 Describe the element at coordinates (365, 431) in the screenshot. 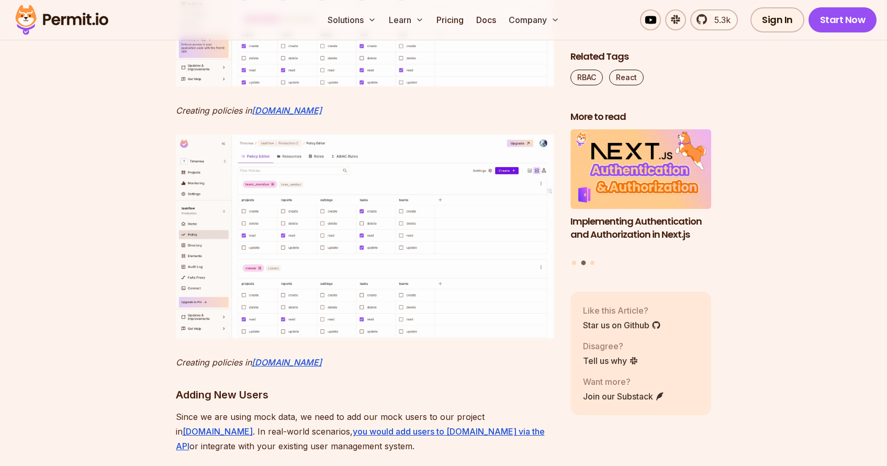

I see `p: Since we are using mock data, we need to add our mock users to our project in . In real-world sce...` at that location.